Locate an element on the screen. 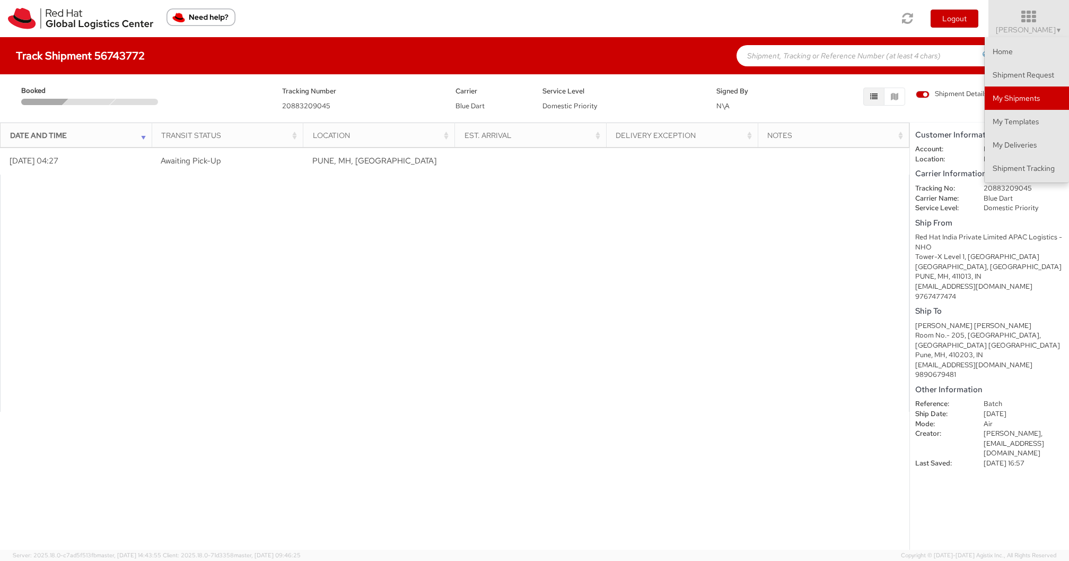  dt: Location: is located at coordinates (941, 159).